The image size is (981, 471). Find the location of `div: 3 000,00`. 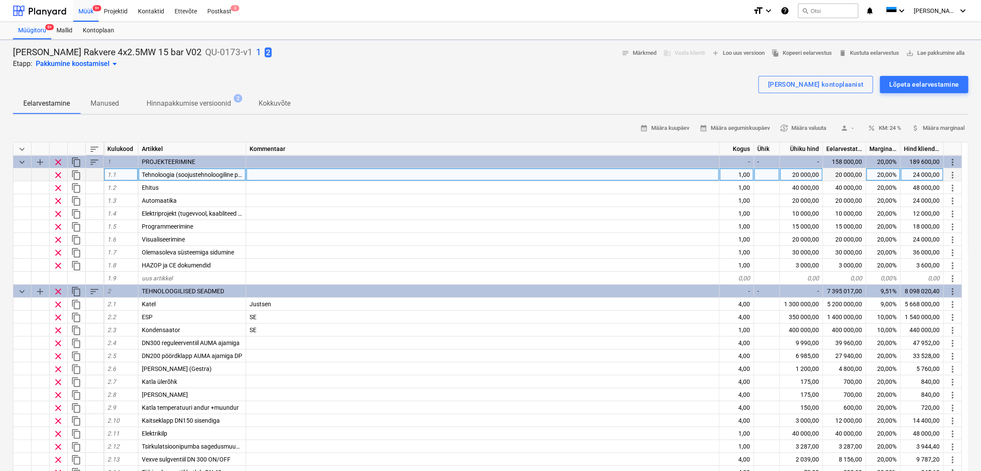

div: 3 000,00 is located at coordinates (801, 265).